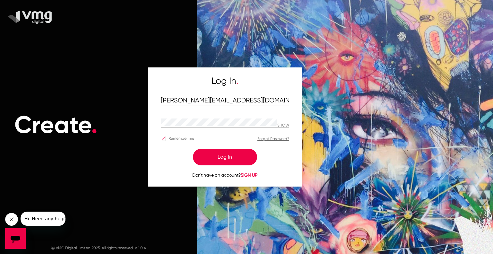  I want to click on p: Don't have an account?, so click(225, 175).